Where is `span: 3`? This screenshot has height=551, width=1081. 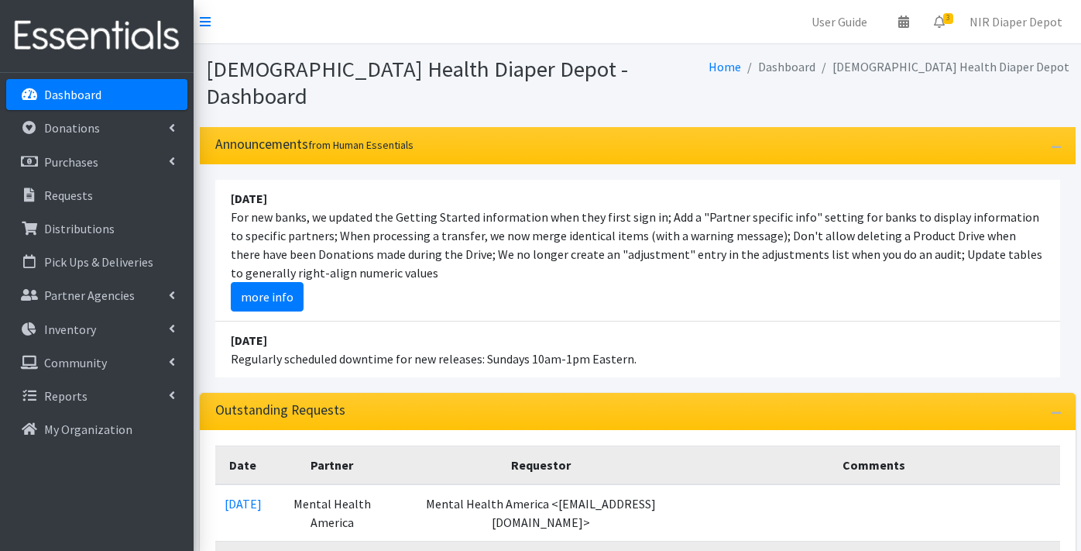
span: 3 is located at coordinates (948, 19).